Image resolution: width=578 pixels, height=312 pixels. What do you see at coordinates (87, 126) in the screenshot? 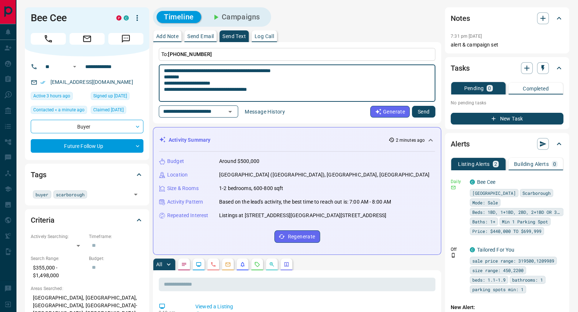
I see `div: Buyer` at bounding box center [87, 126].